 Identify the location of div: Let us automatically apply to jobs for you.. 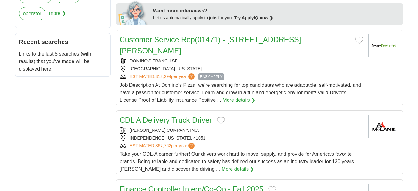
(277, 18).